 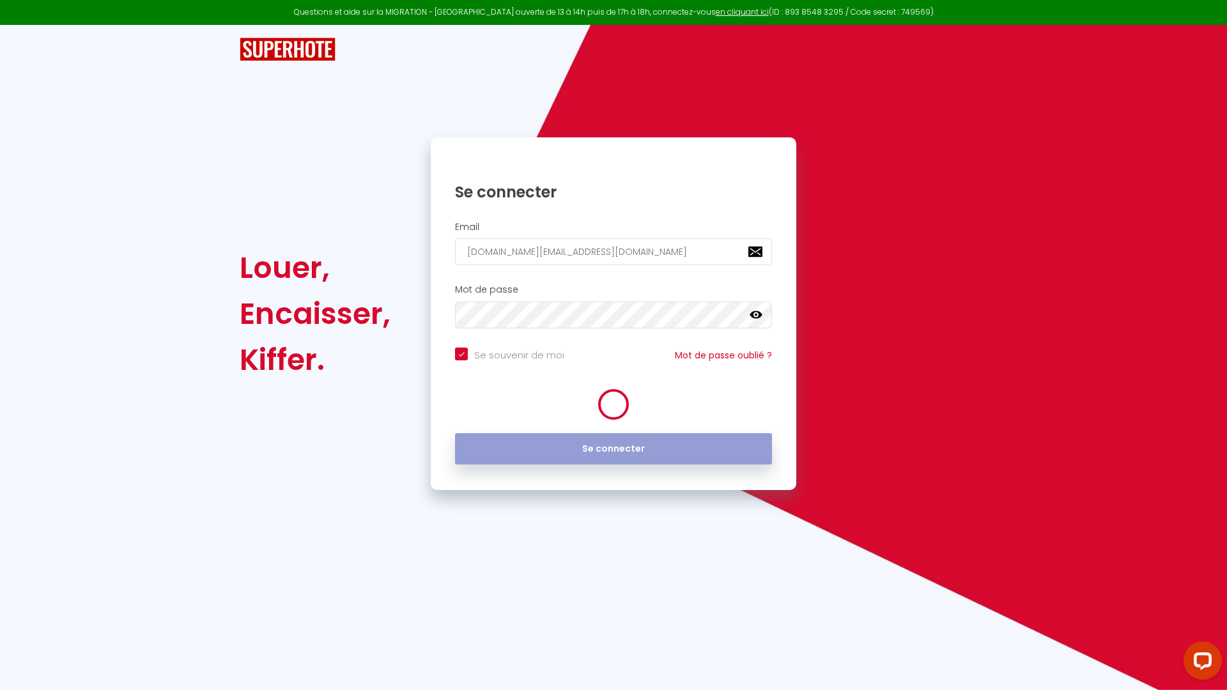 I want to click on button: Open LiveChat chat widget, so click(x=29, y=24).